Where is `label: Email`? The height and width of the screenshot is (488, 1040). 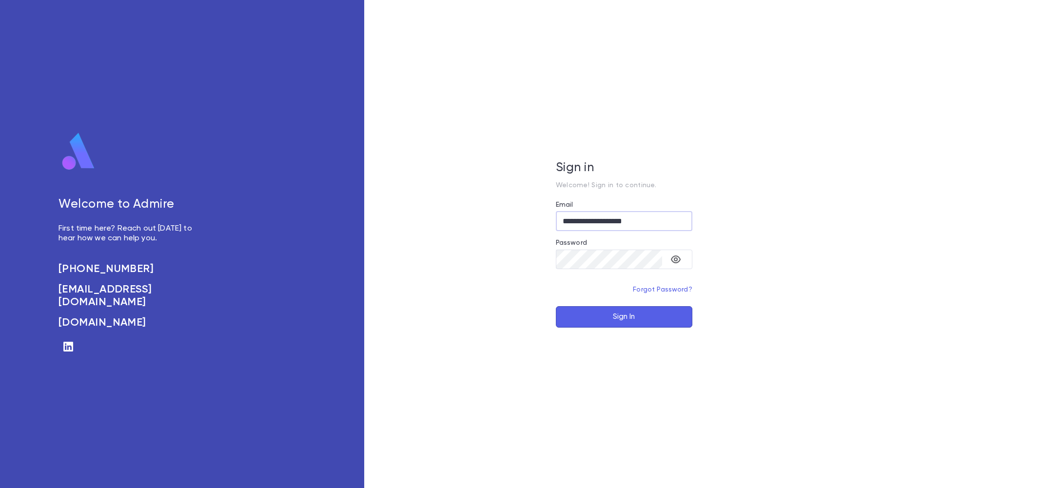 label: Email is located at coordinates (565, 205).